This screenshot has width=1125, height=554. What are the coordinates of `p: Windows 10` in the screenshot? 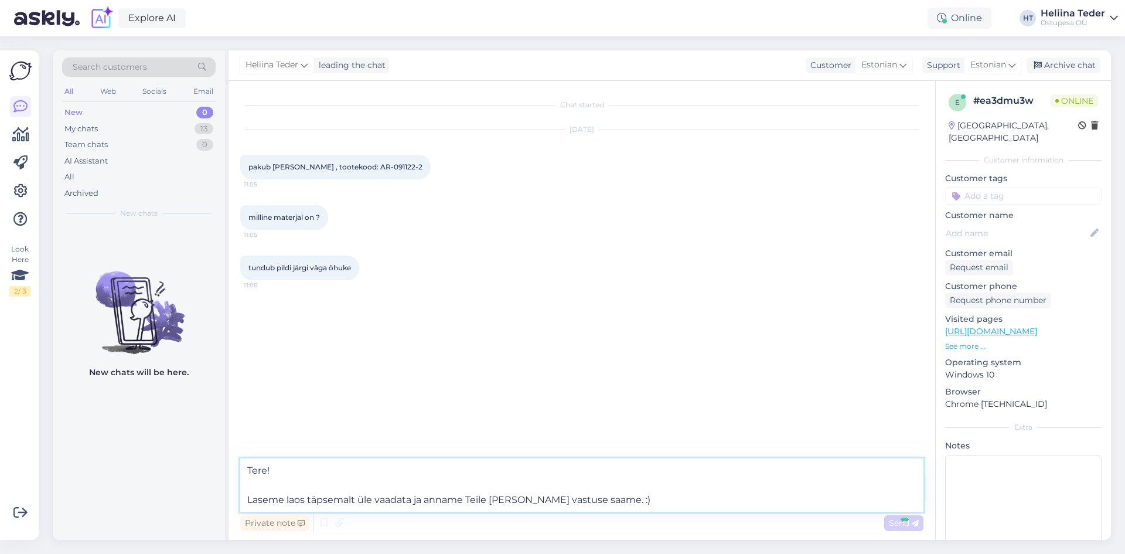 It's located at (1023, 375).